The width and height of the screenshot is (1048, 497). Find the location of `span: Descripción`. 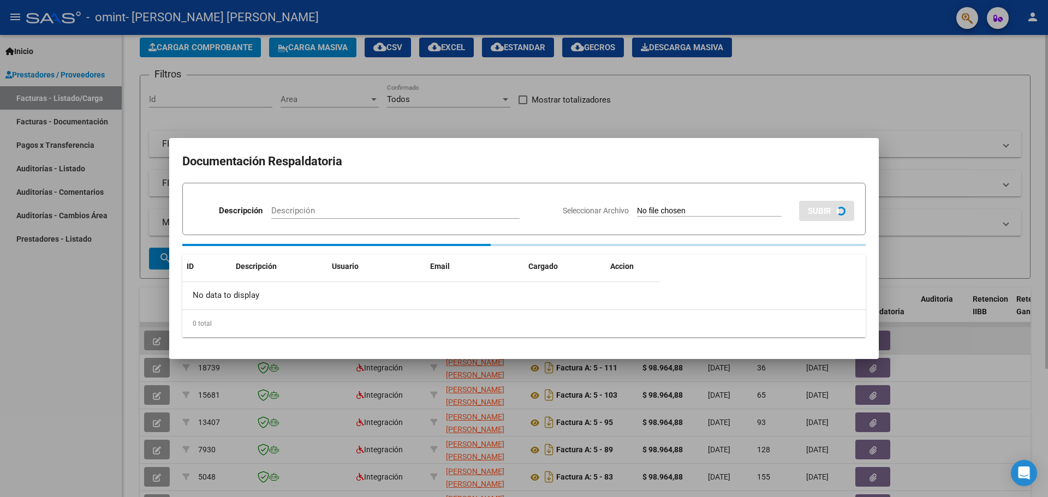

span: Descripción is located at coordinates (256, 266).